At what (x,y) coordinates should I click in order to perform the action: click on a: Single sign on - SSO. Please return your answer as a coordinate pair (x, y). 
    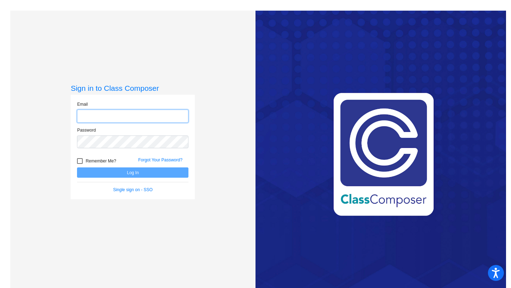
    Looking at the image, I should click on (133, 190).